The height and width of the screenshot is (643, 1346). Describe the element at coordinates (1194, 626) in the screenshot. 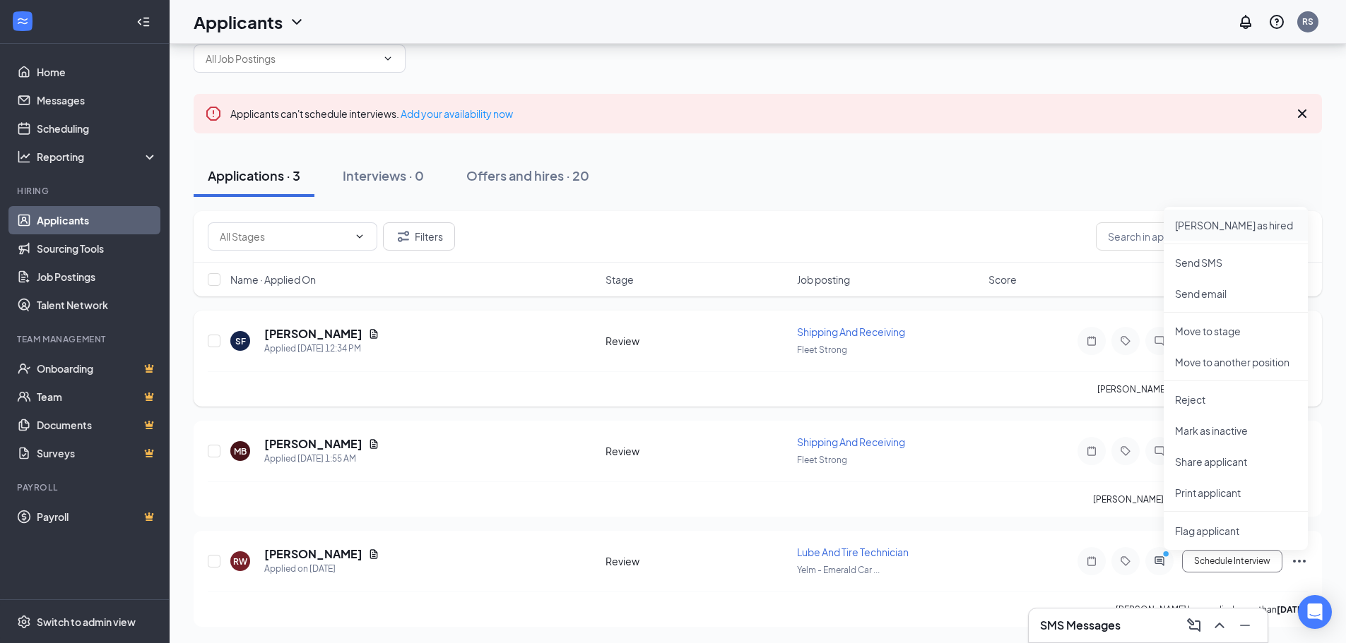

I see `button: ComposeMessage` at that location.